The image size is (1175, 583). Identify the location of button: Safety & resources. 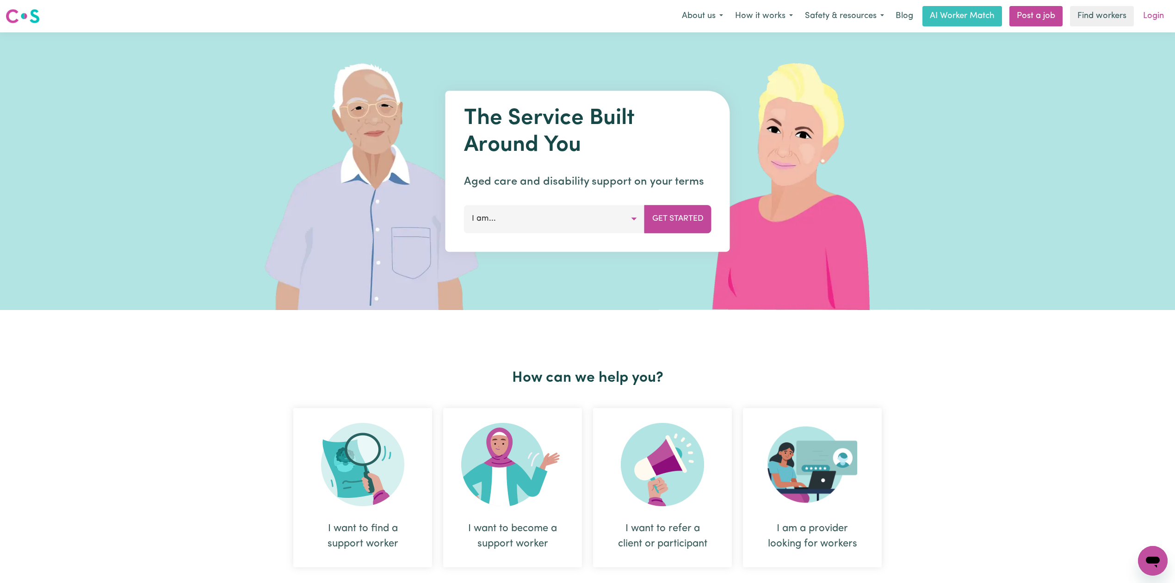
(845, 16).